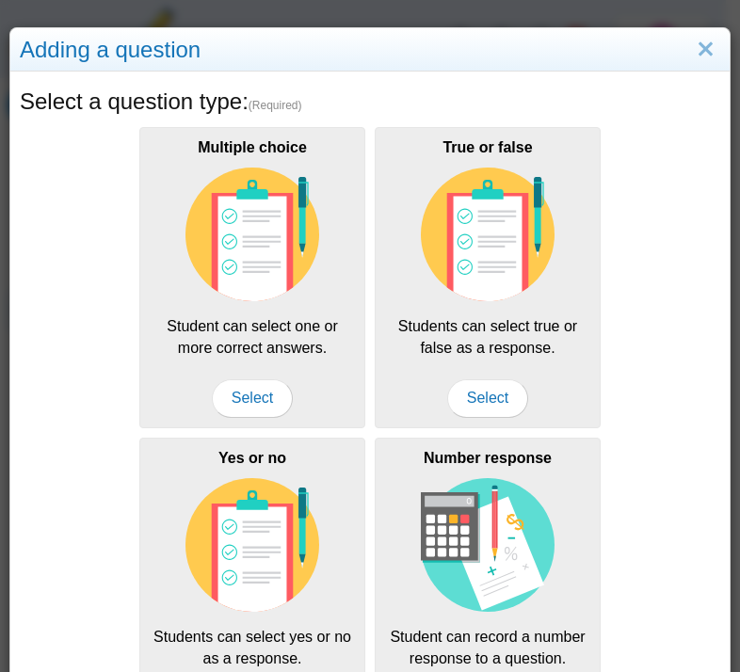  What do you see at coordinates (252, 278) in the screenshot?
I see `div: Student can select one or more correct answers.` at bounding box center [252, 278].